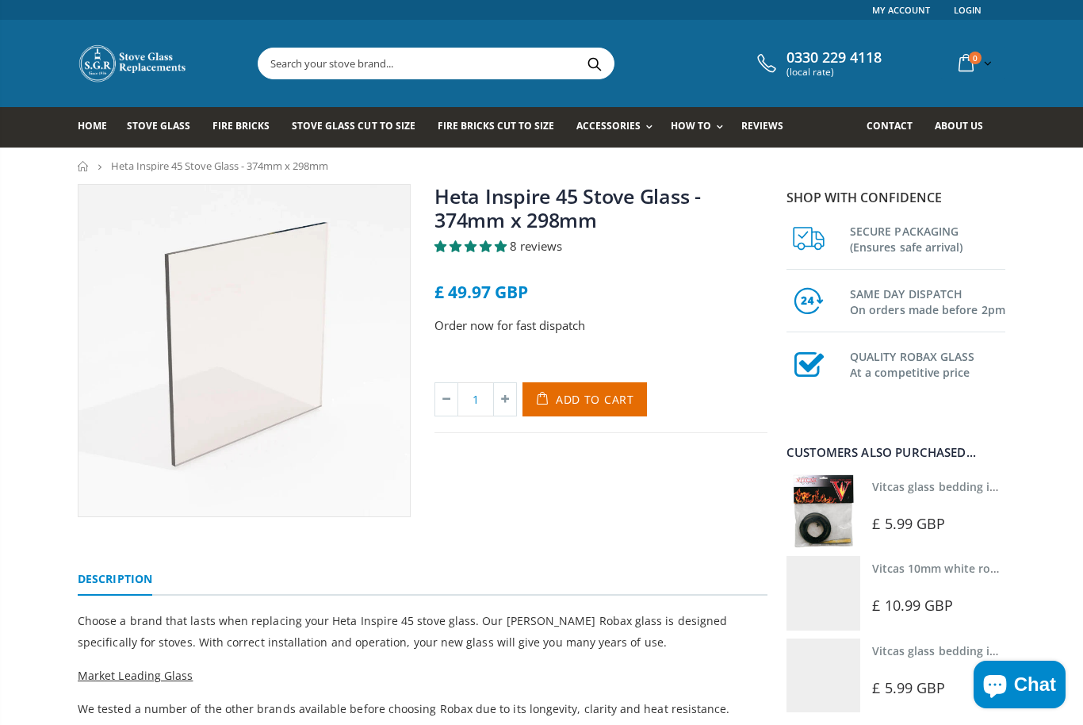  Describe the element at coordinates (164, 127) in the screenshot. I see `a: Stove Glass` at that location.